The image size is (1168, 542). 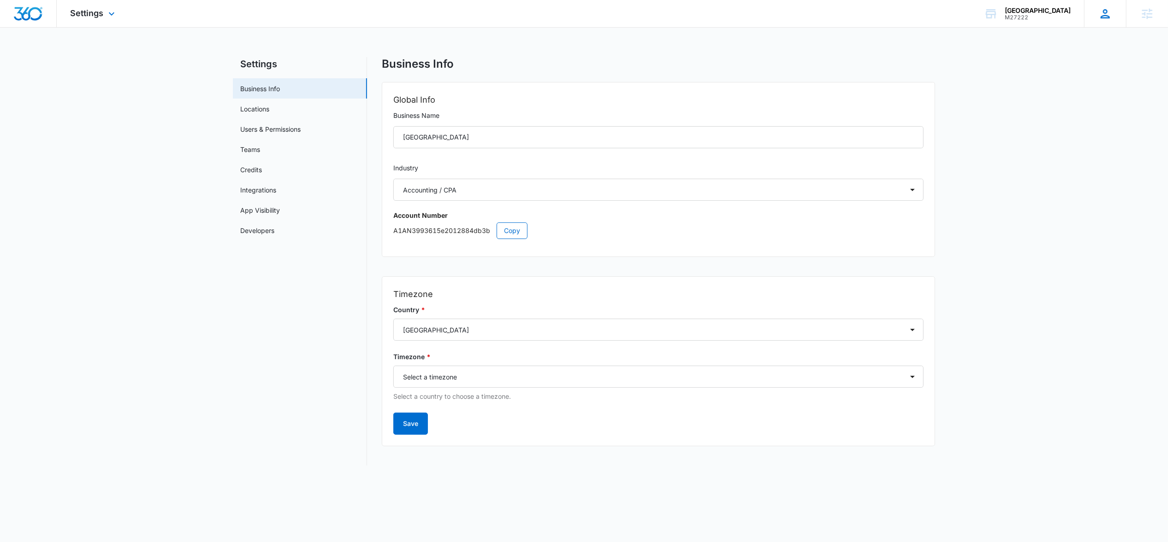 What do you see at coordinates (658, 168) in the screenshot?
I see `label: Industry` at bounding box center [658, 168].